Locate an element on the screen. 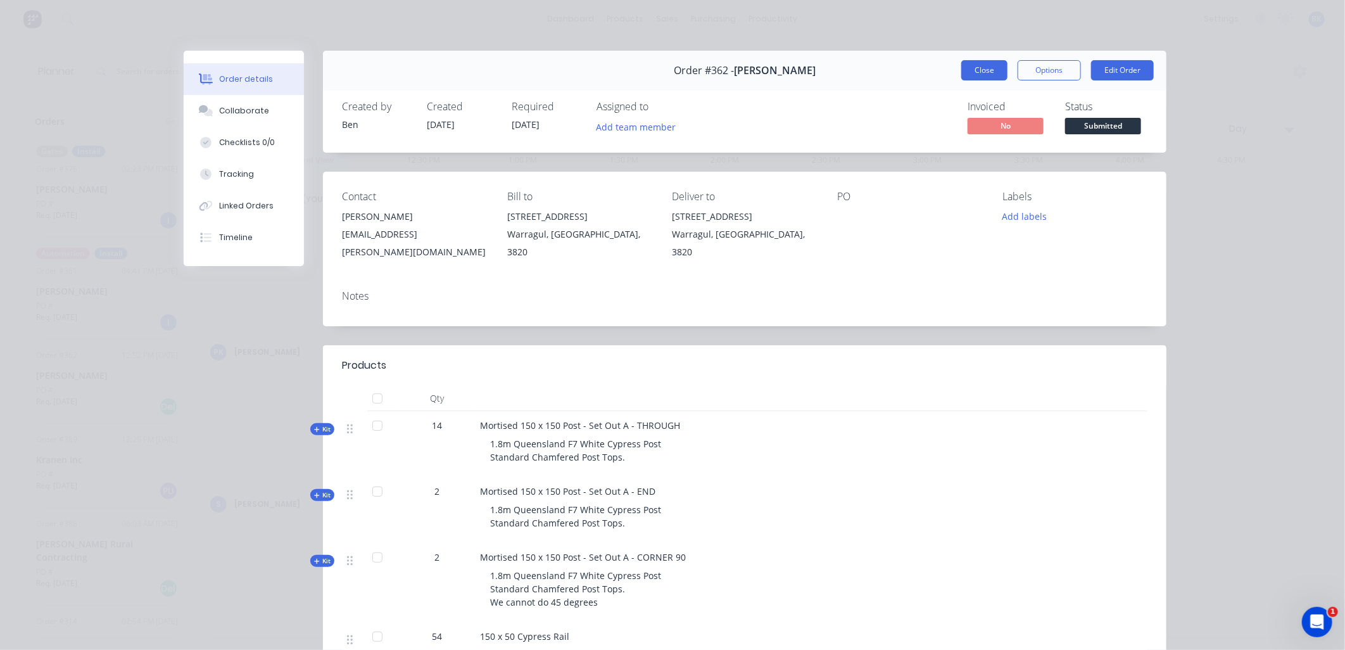 This screenshot has height=650, width=1345. div: Labels is located at coordinates (1075, 196).